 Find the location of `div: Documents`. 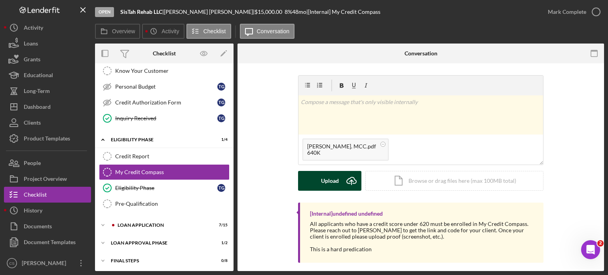

div: Documents is located at coordinates (38, 227).